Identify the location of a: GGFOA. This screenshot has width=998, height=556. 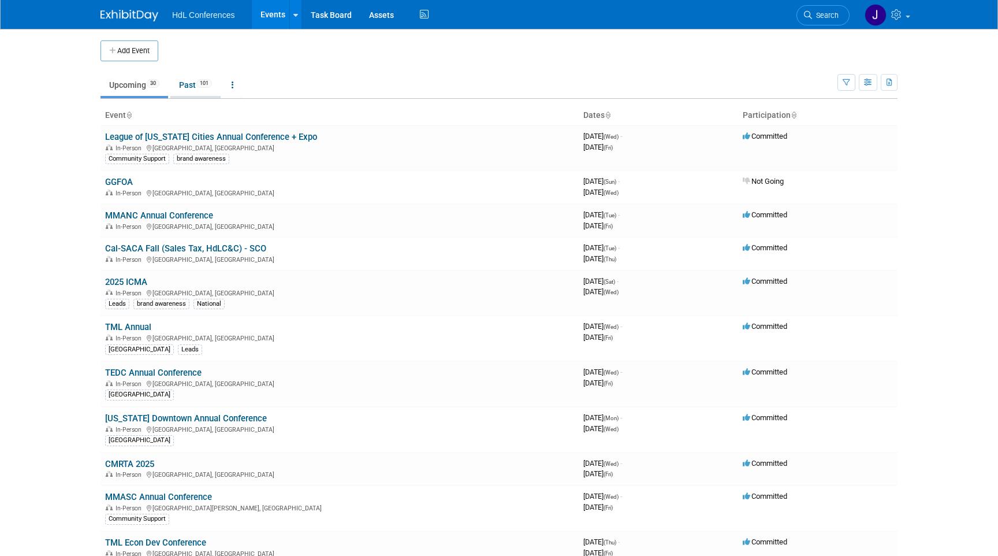
(119, 182).